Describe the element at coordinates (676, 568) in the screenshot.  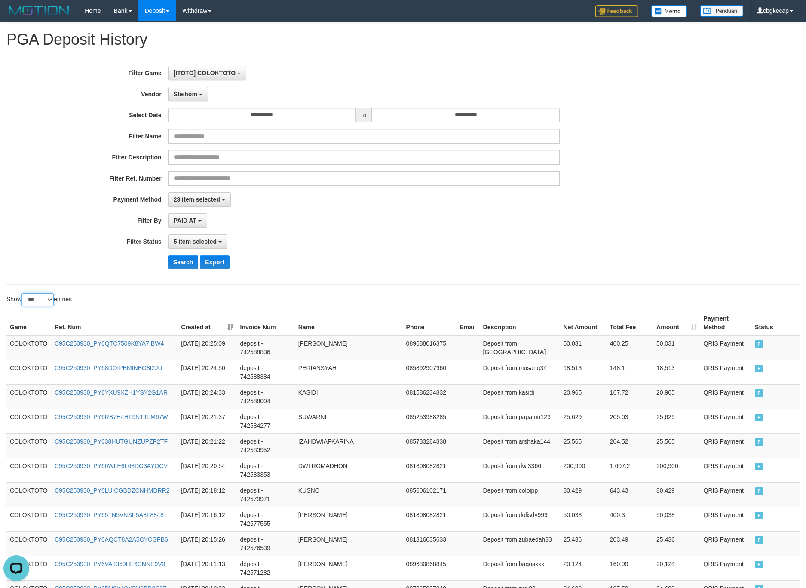
I see `td: 20,124` at that location.